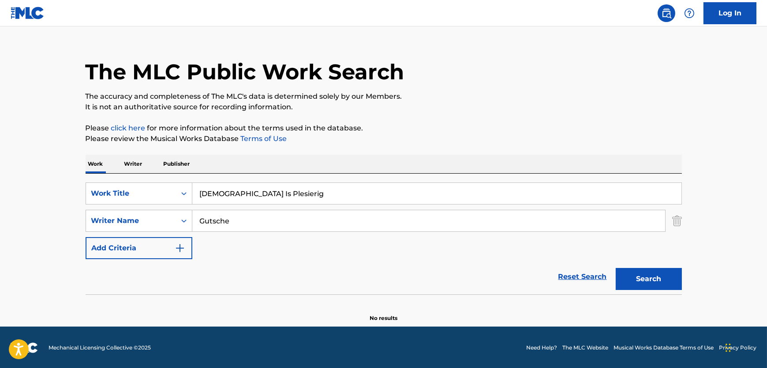  I want to click on button: Add Criteria, so click(139, 248).